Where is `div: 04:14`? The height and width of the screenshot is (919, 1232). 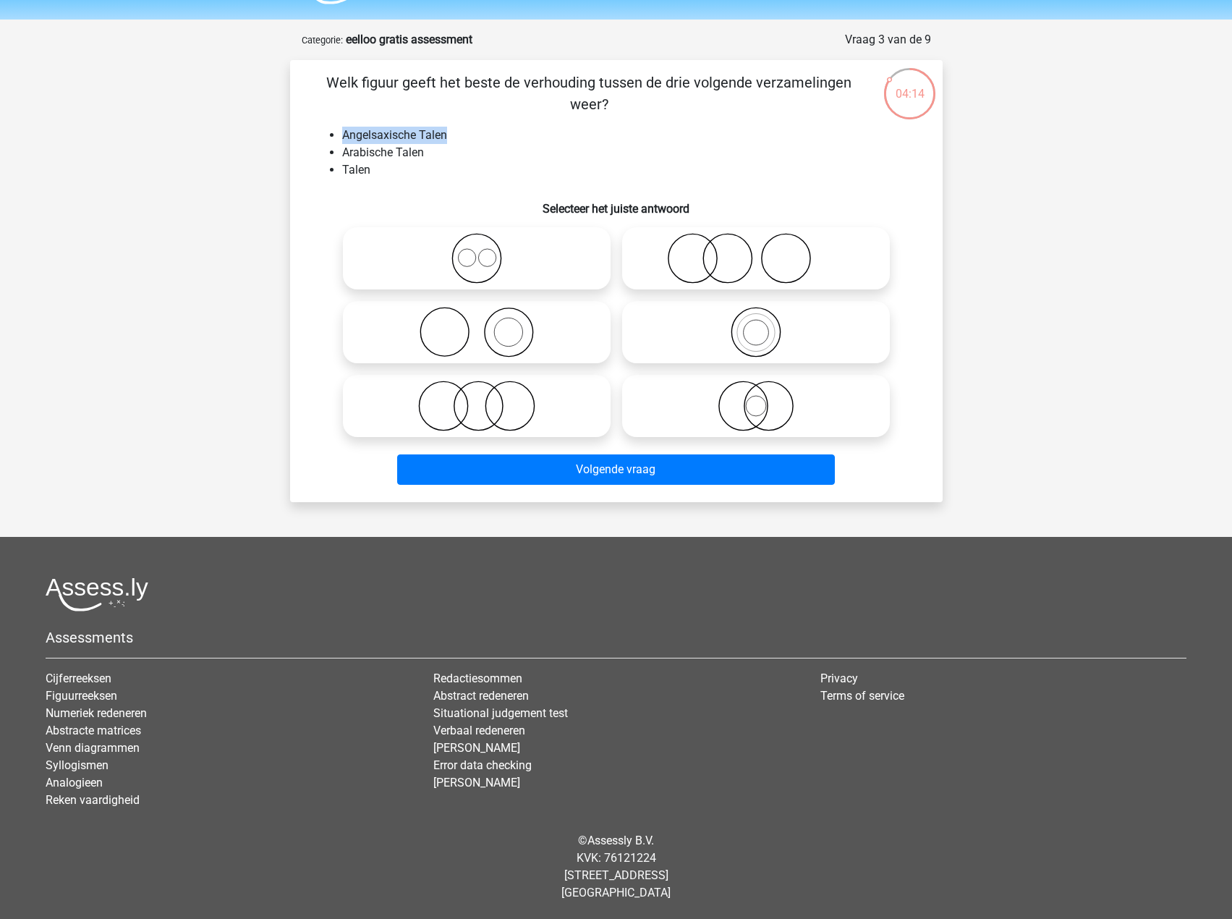
div: 04:14 is located at coordinates (909, 85).